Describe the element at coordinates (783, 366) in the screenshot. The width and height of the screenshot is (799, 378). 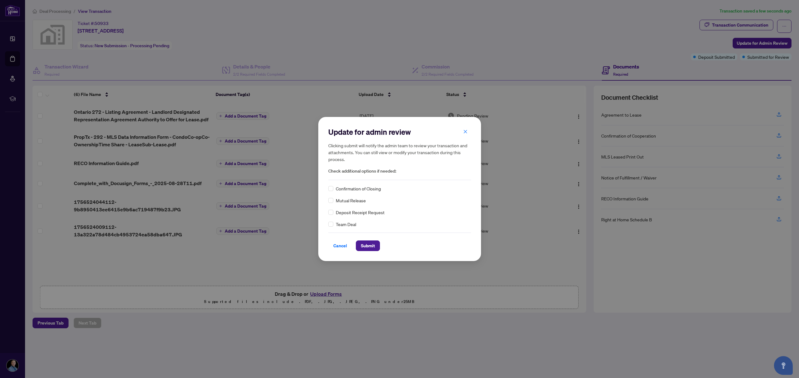
I see `button: Open asap` at that location.